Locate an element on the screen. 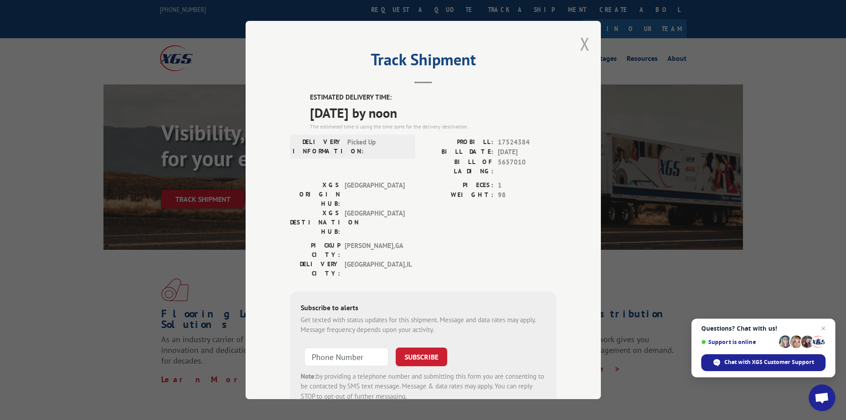 This screenshot has width=846, height=420. div: Open chat is located at coordinates (822, 398).